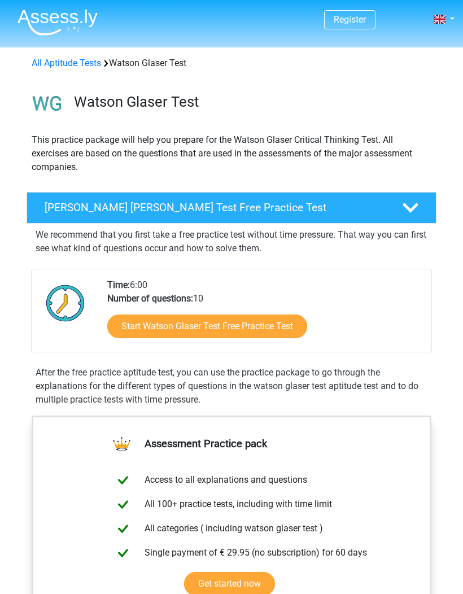  I want to click on img: Assessly, so click(58, 22).